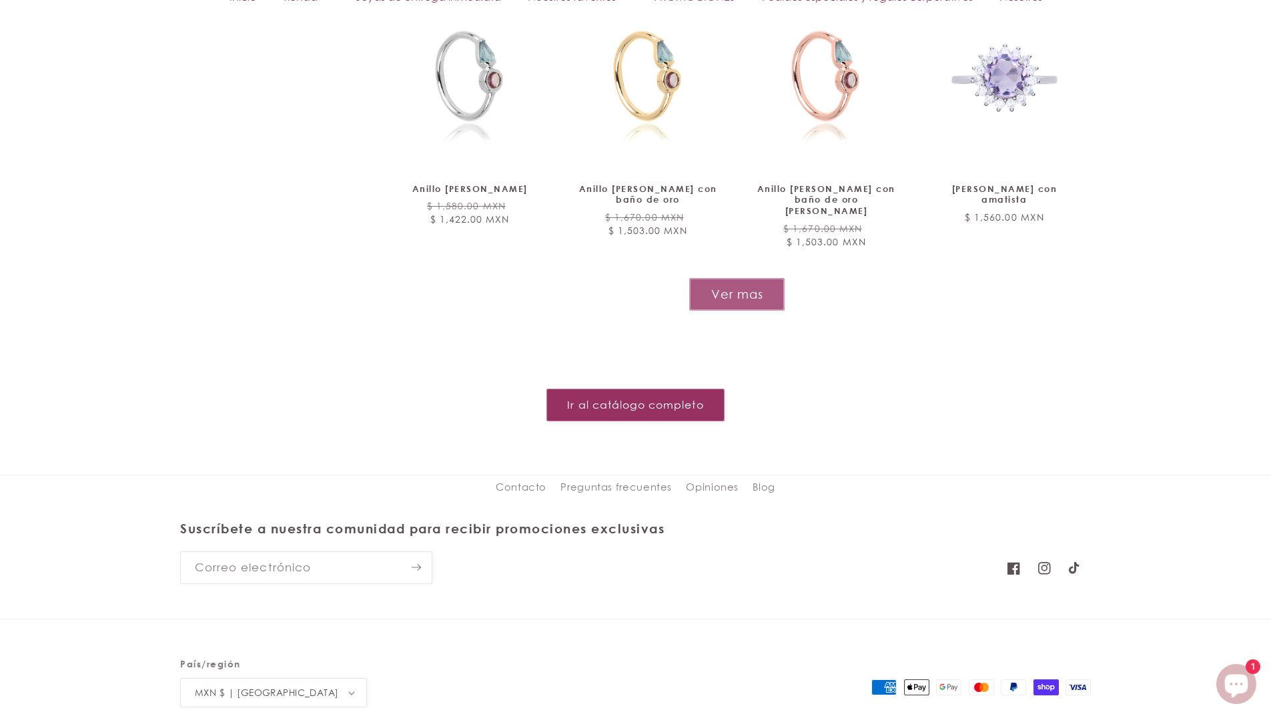  Describe the element at coordinates (764, 488) in the screenshot. I see `a: Blog` at that location.